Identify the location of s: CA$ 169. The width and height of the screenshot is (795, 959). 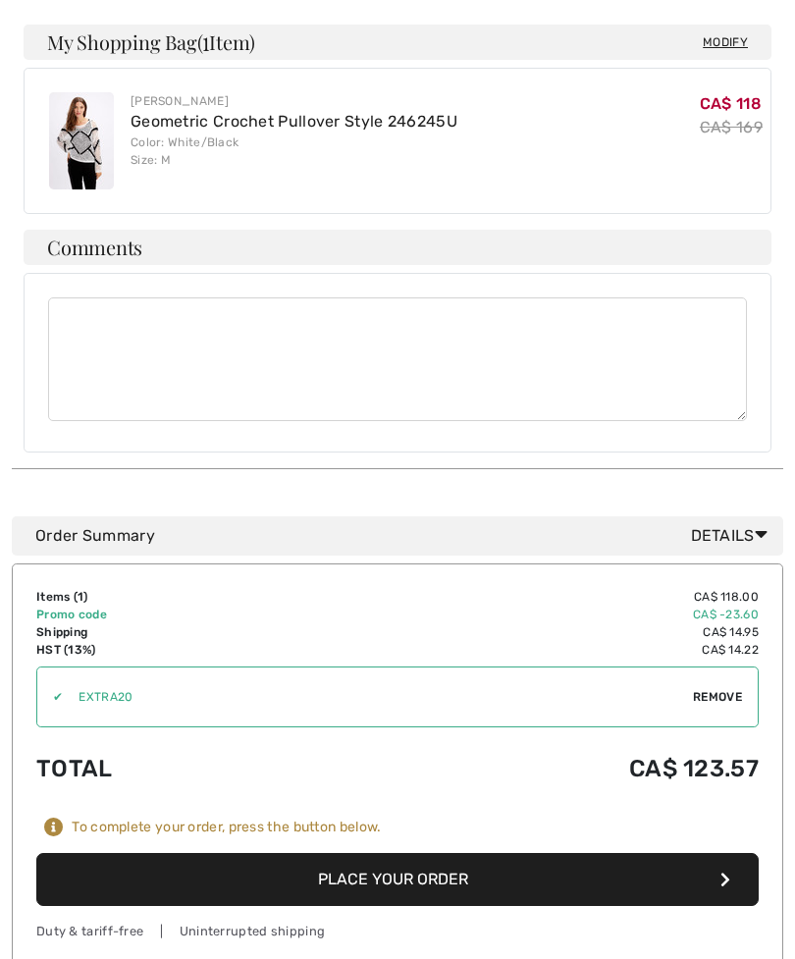
(731, 128).